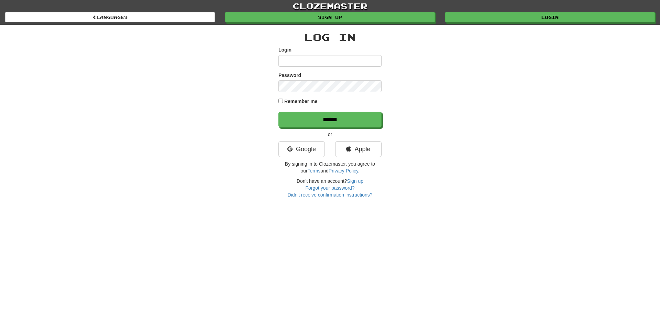 The height and width of the screenshot is (313, 660). What do you see at coordinates (550, 17) in the screenshot?
I see `a: Login` at bounding box center [550, 17].